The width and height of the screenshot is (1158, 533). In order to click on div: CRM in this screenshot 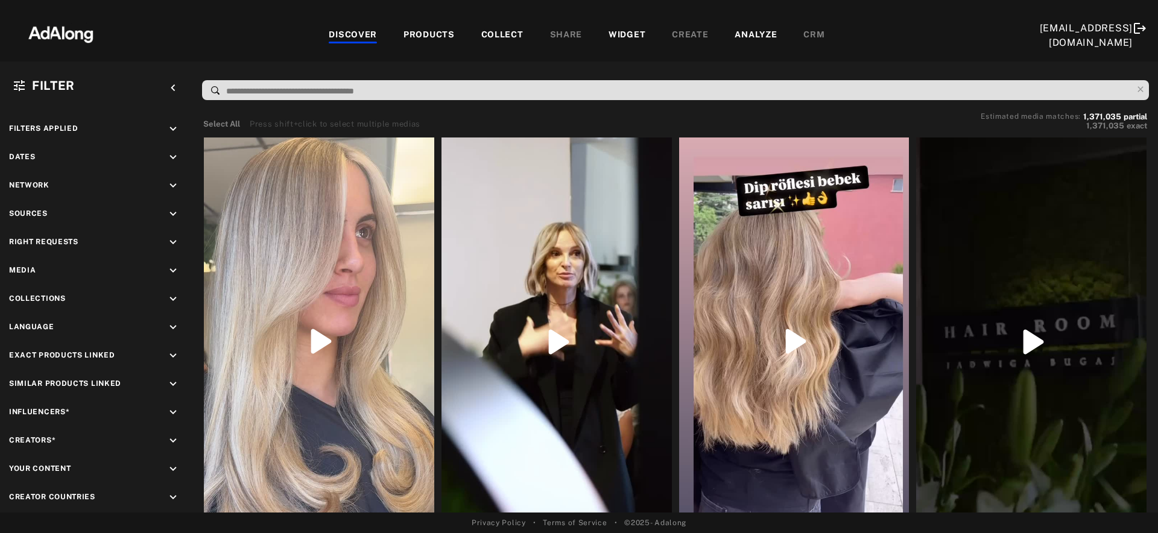, I will do `click(814, 36)`.